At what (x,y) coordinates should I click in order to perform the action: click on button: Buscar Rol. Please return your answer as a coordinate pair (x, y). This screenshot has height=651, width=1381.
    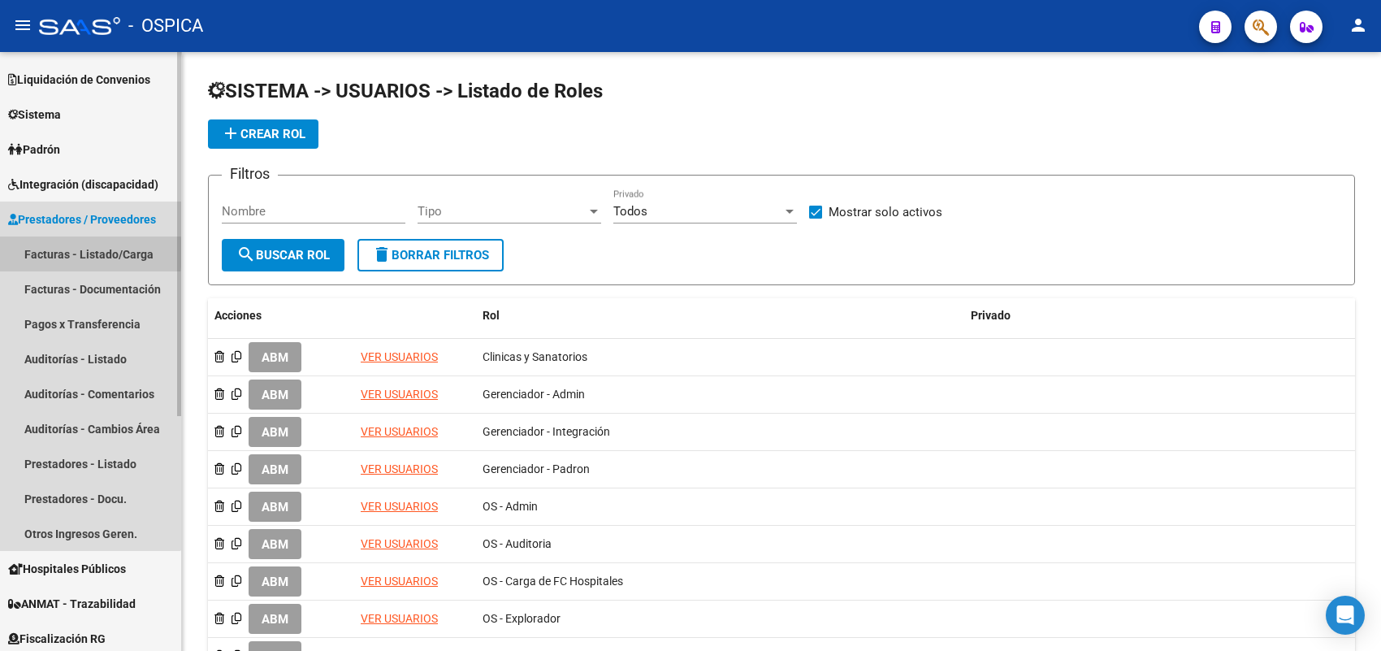
    Looking at the image, I should click on (283, 255).